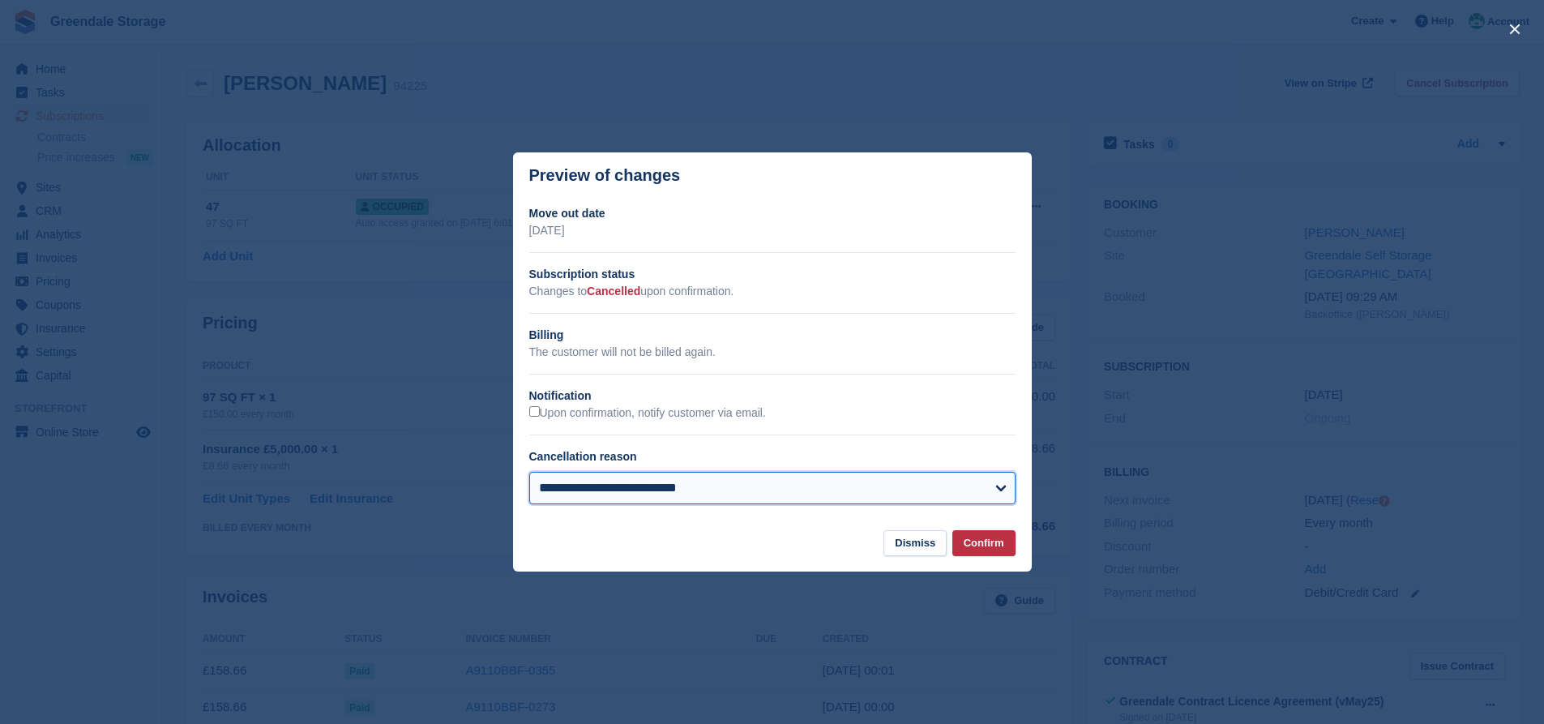 The width and height of the screenshot is (1544, 724). What do you see at coordinates (772, 352) in the screenshot?
I see `p: The customer will not be billed again.` at bounding box center [772, 352].